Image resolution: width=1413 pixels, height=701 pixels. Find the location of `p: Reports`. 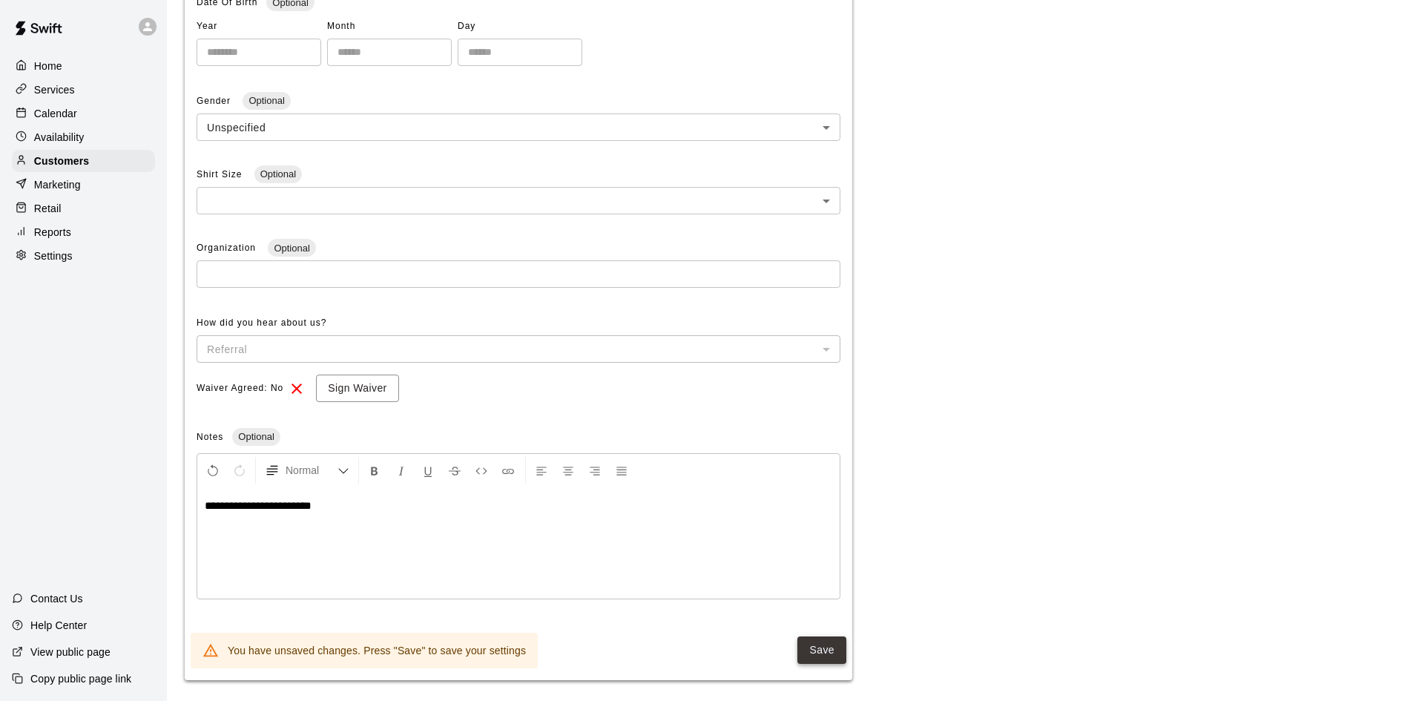

p: Reports is located at coordinates (53, 232).